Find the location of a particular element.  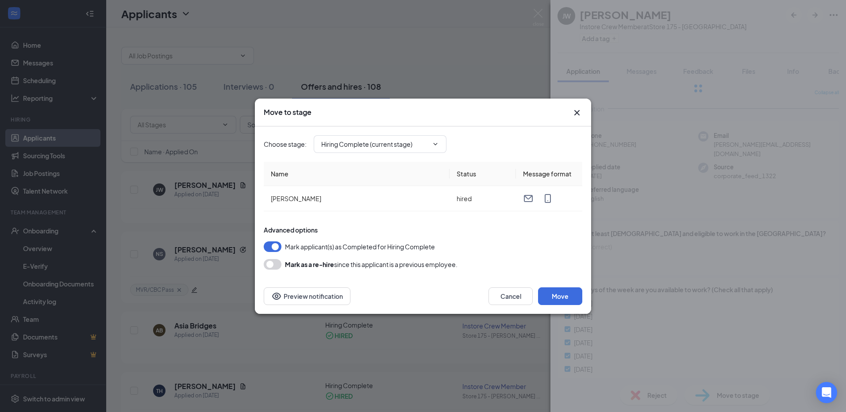

span: Mark applicant(s) as Completed for Hiring Complete is located at coordinates (360, 247).